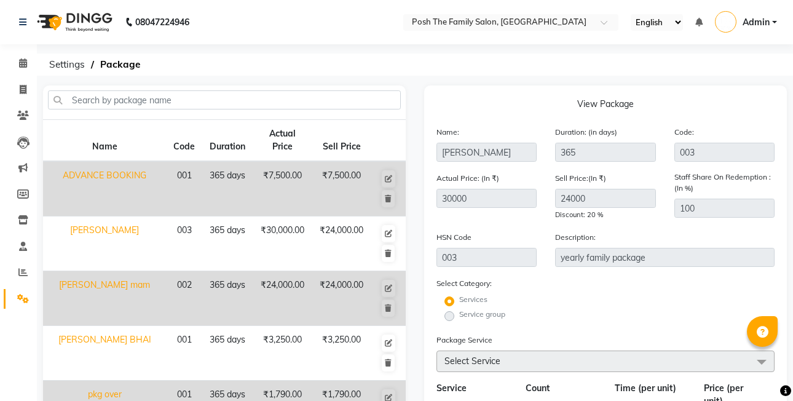 Image resolution: width=793 pixels, height=401 pixels. I want to click on label: Service group, so click(482, 314).